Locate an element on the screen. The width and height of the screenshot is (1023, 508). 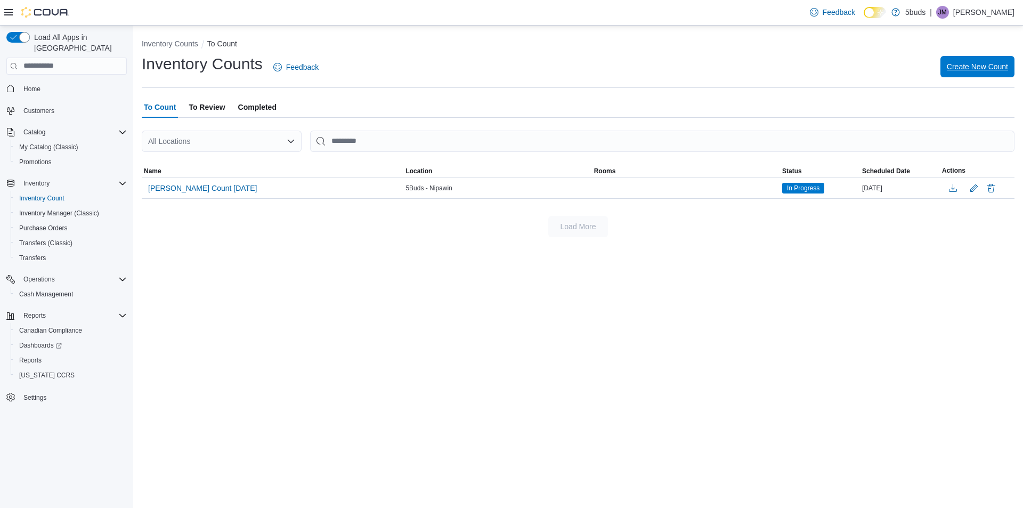
span: Actions is located at coordinates (953, 170).